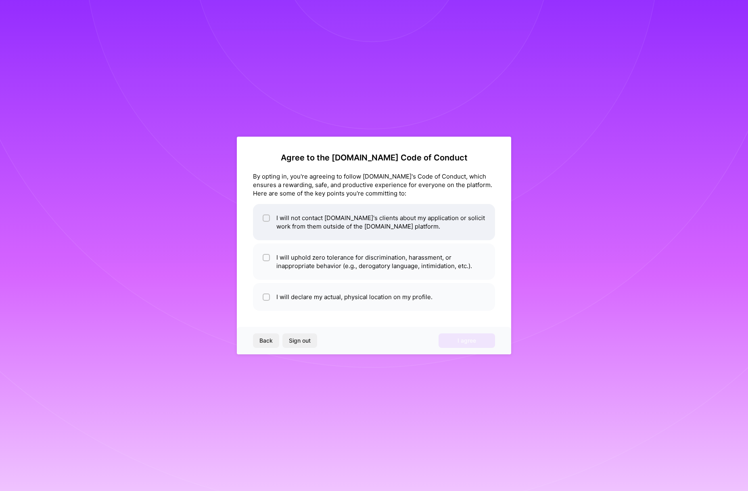 This screenshot has height=491, width=748. I want to click on button: Back, so click(266, 341).